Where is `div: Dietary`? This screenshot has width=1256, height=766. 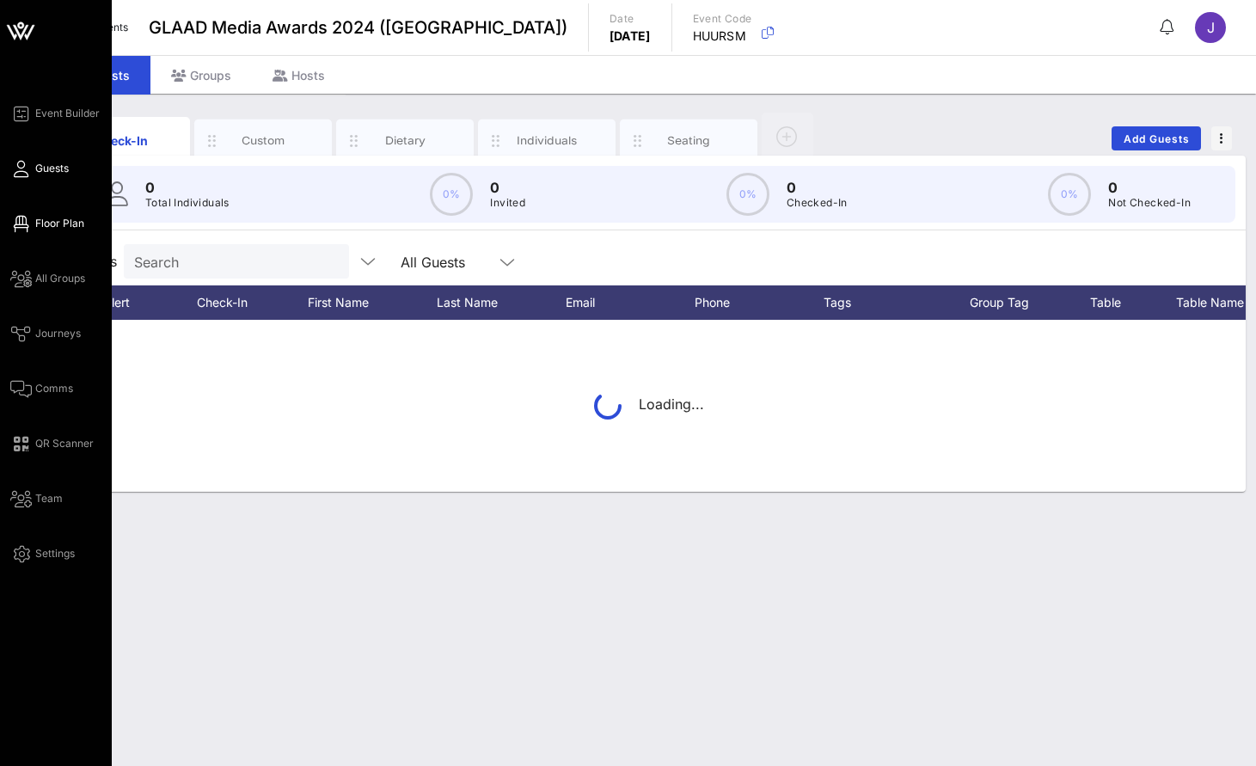 div: Dietary is located at coordinates (405, 140).